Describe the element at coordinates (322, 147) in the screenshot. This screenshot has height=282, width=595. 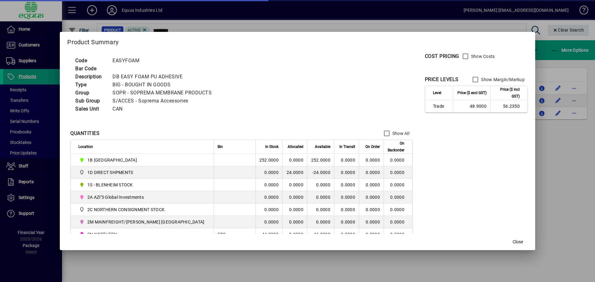
I see `span: Available` at that location.